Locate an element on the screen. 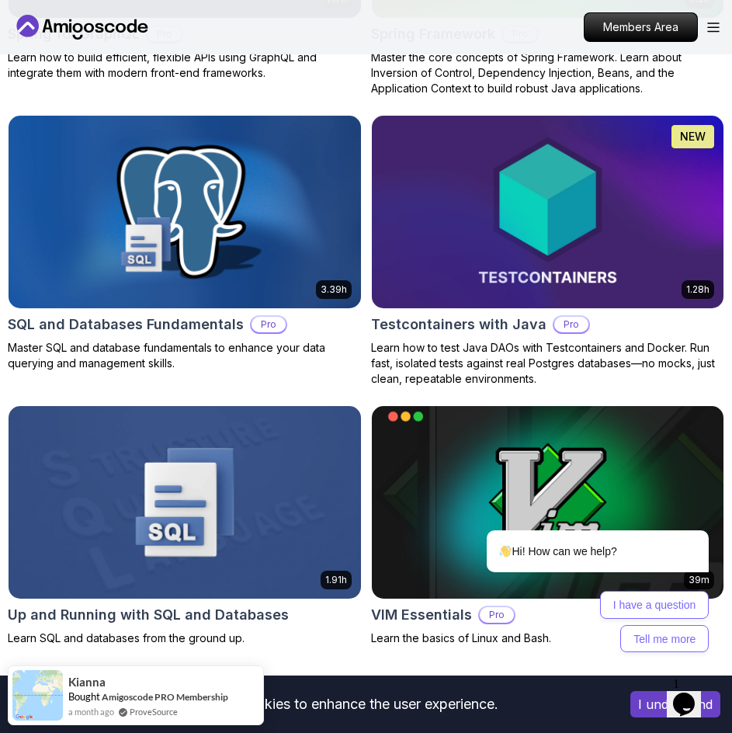 The image size is (732, 733). a: Members Area is located at coordinates (640, 27).